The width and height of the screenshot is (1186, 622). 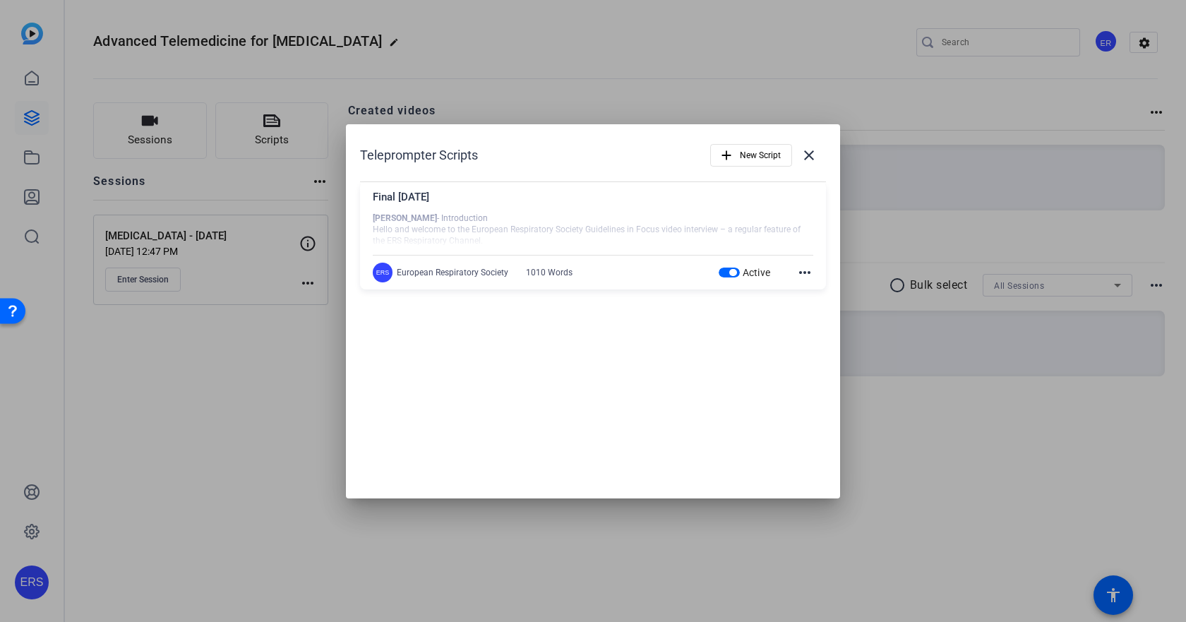 I want to click on mat-icon: close, so click(x=809, y=155).